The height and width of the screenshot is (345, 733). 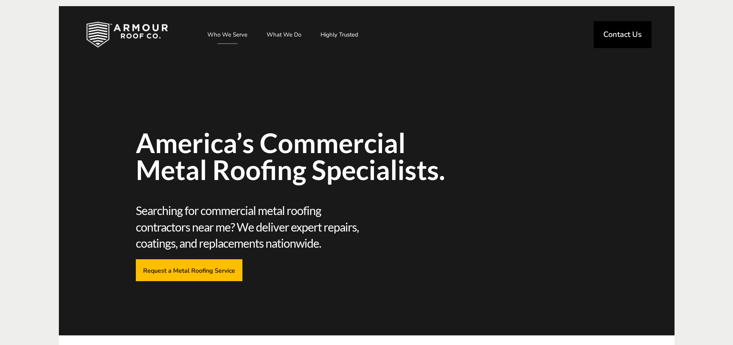 What do you see at coordinates (622, 35) in the screenshot?
I see `a: Contact Us` at bounding box center [622, 35].